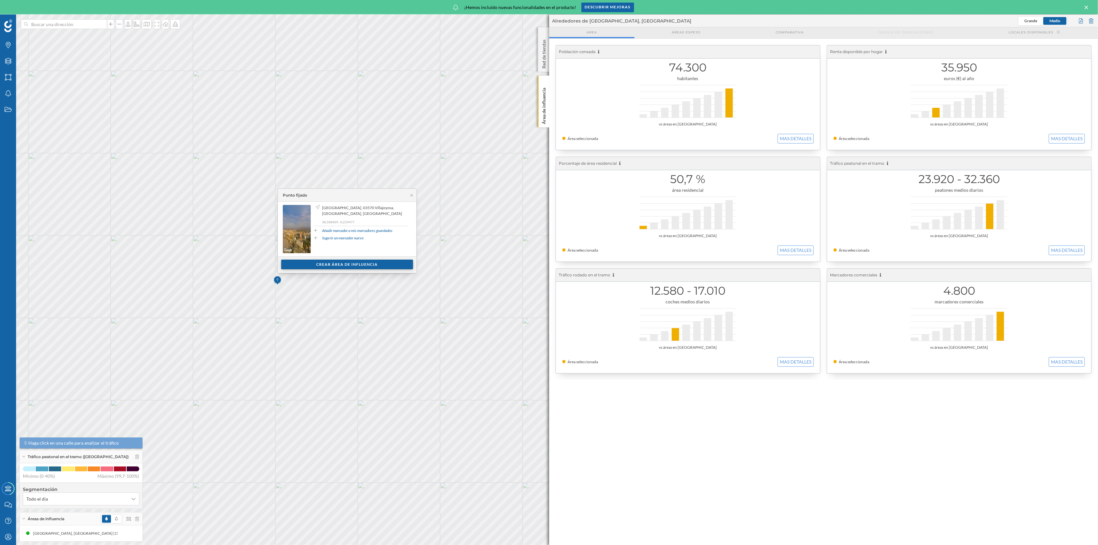 The height and width of the screenshot is (545, 1098). I want to click on h1: 50,7 %, so click(688, 179).